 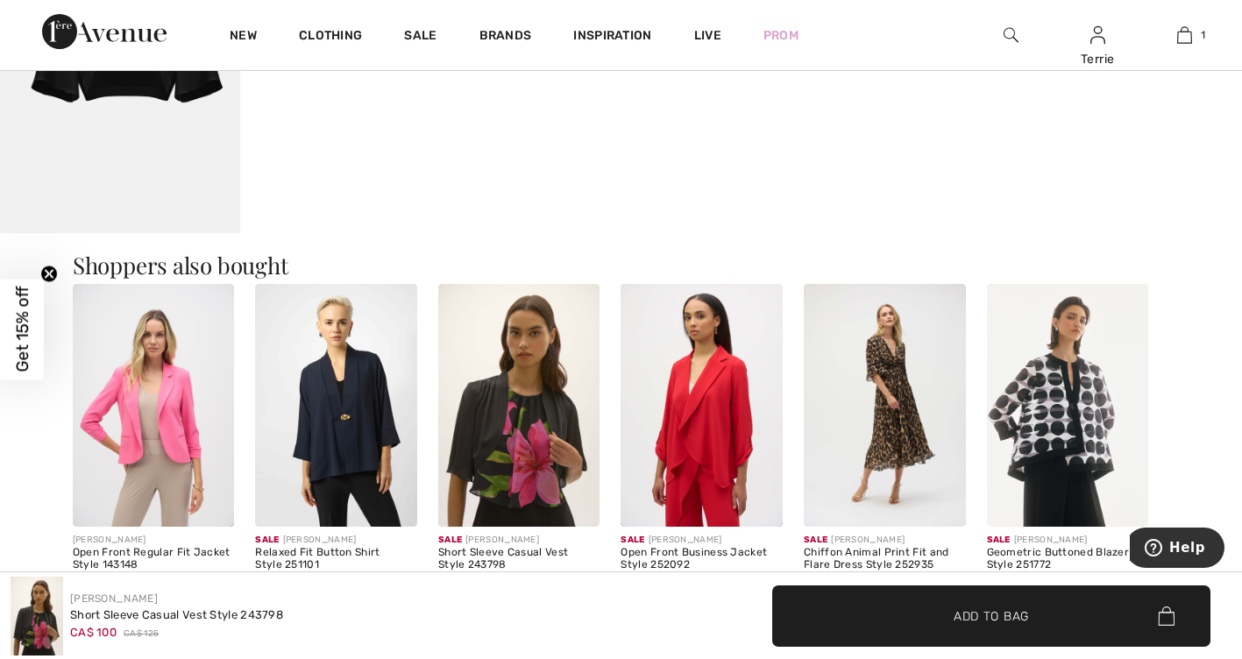 What do you see at coordinates (22, 329) in the screenshot?
I see `span: Get 15% off` at bounding box center [22, 329].